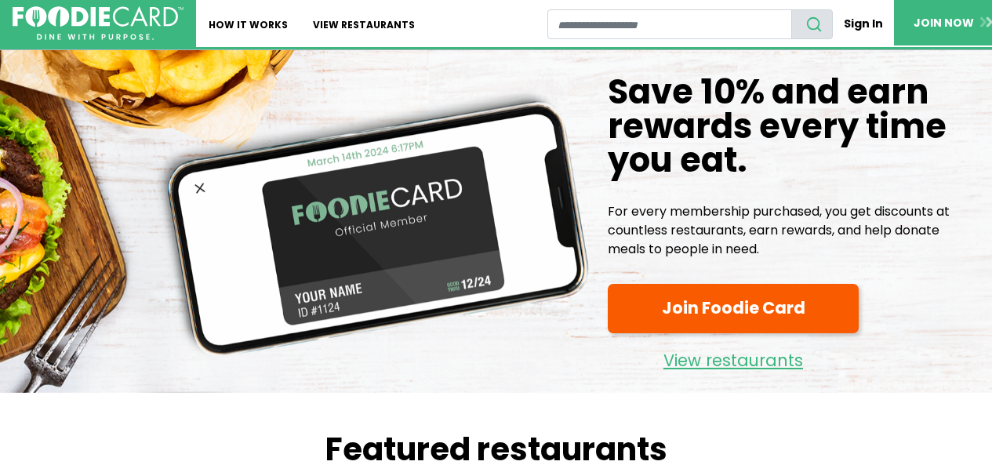 The height and width of the screenshot is (465, 992). Describe the element at coordinates (793, 126) in the screenshot. I see `h1: Save 10% and earn rewards every time you eat.` at that location.